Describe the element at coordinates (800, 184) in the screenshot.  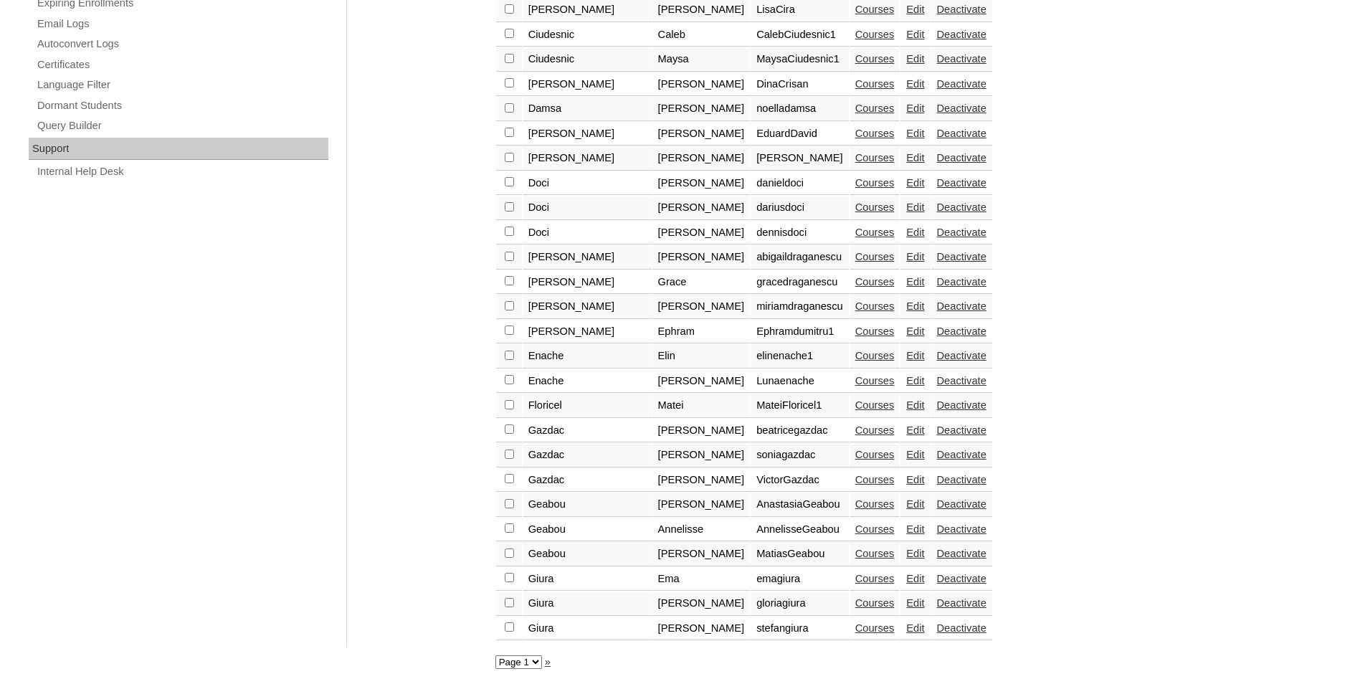
I see `td: danieldoci` at that location.